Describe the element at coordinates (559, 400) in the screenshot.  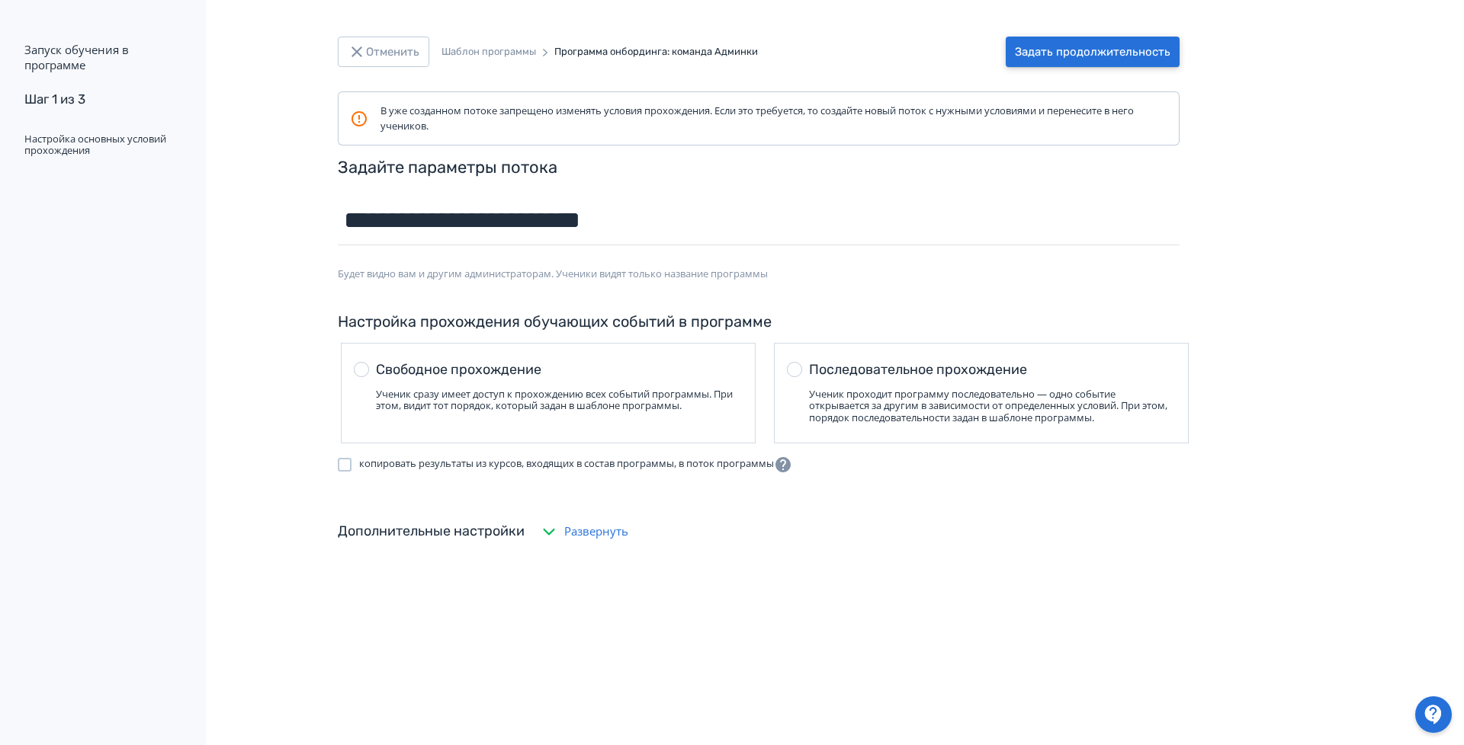
I see `div: Ученик сразу имеет доступ к прохождению всех событий программы. При этом, видит тот порядок, кото...` at that location.